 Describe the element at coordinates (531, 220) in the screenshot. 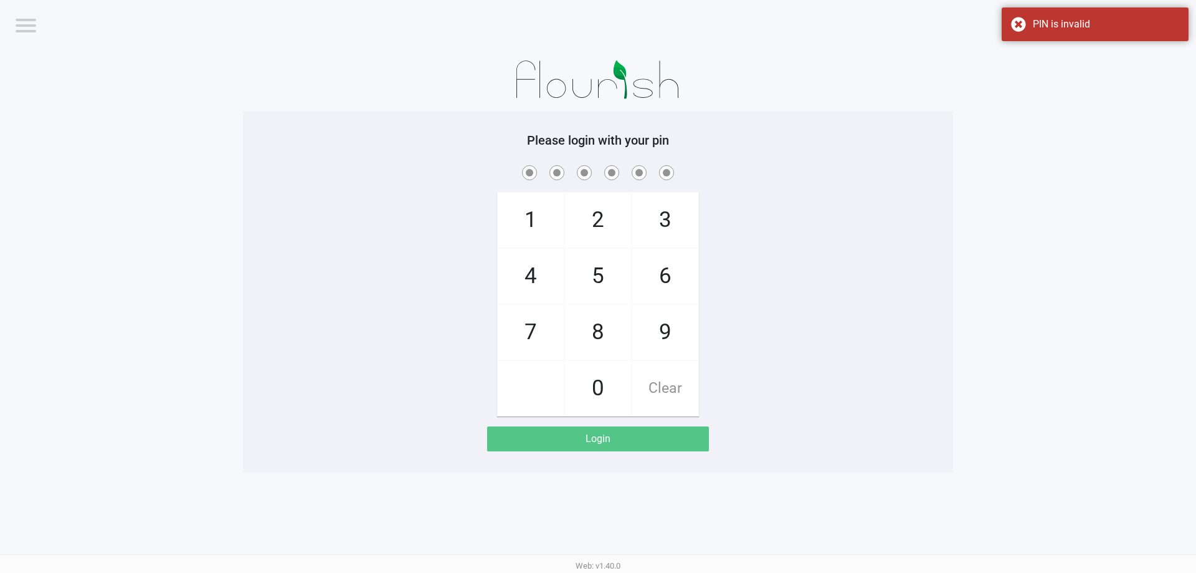

I see `span: 1` at that location.